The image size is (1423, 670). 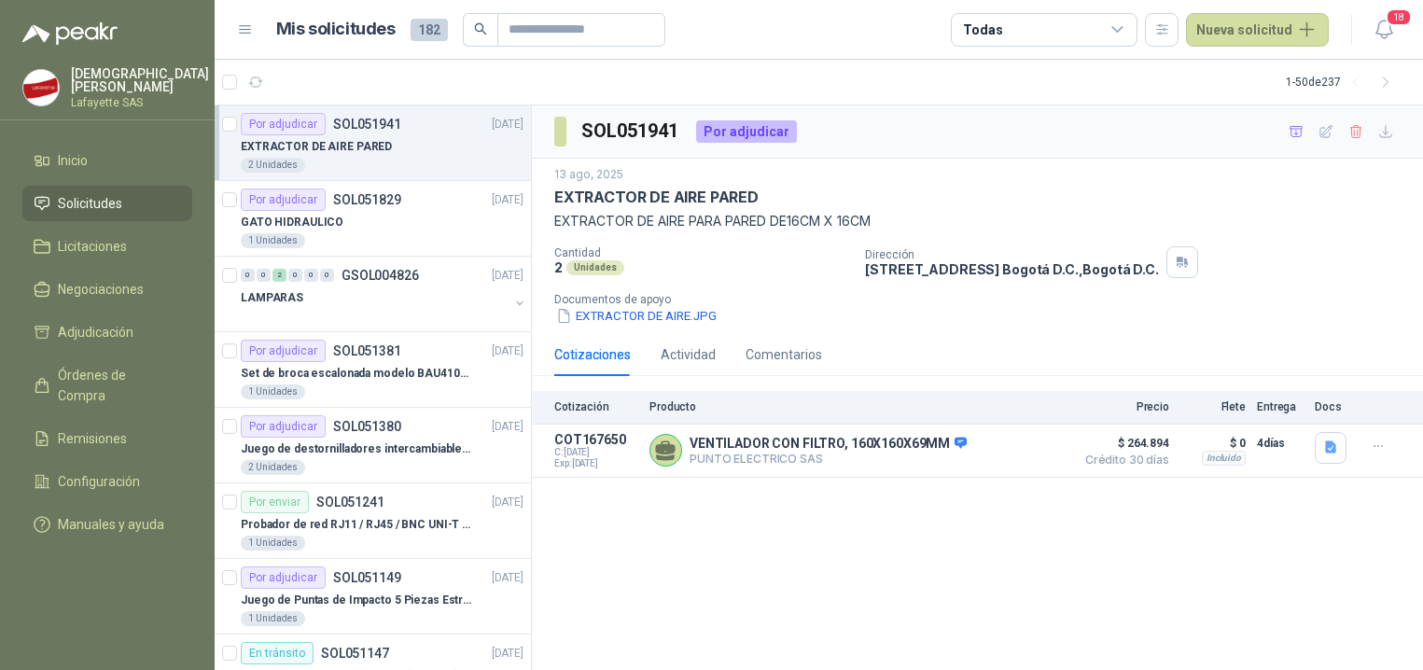 I want to click on div: 1 - 50 de 237, so click(x=1343, y=82).